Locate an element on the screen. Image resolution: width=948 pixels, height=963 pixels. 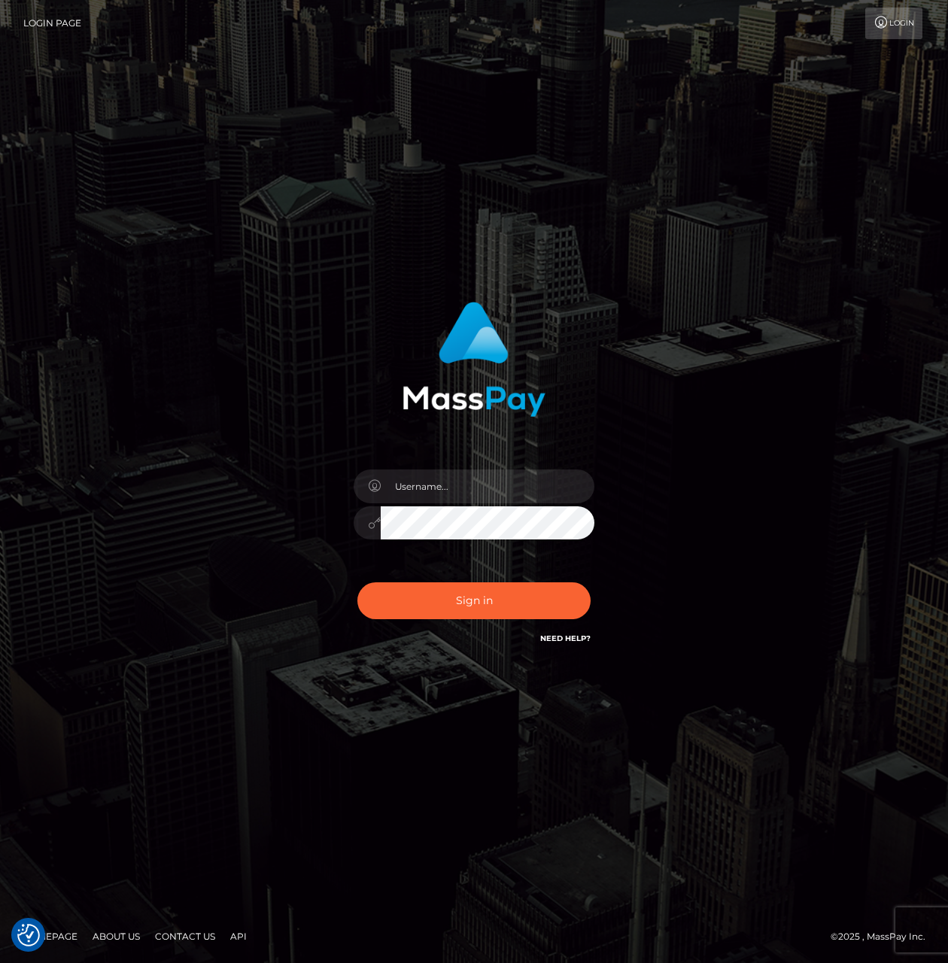
button: Sign in is located at coordinates (474, 601).